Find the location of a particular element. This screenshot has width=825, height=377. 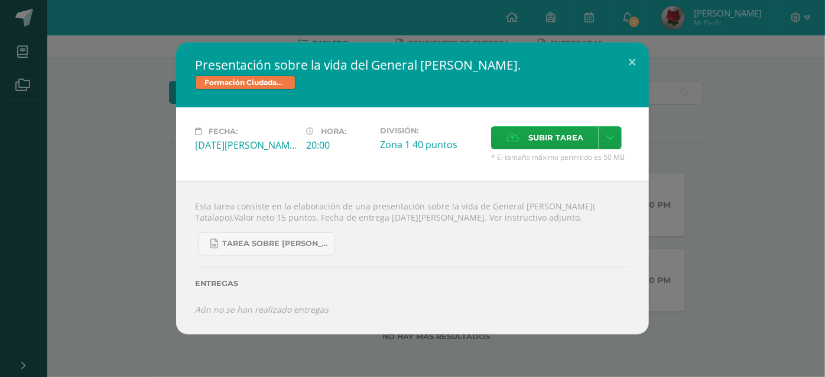

span: Hora: is located at coordinates (333, 131).